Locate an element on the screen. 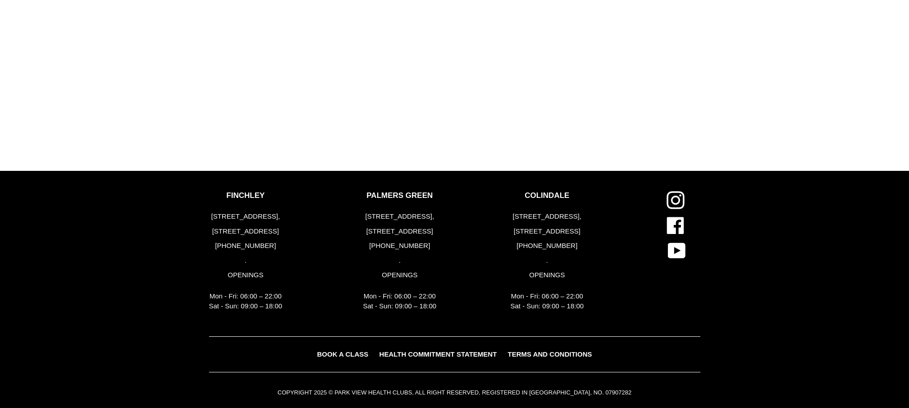 Image resolution: width=909 pixels, height=408 pixels. p: PALMERS GREEN is located at coordinates (400, 196).